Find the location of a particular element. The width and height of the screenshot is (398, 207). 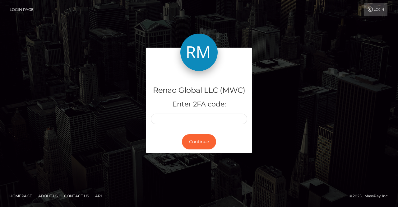

img: Renao Global LLC (MWC) is located at coordinates (199, 52).